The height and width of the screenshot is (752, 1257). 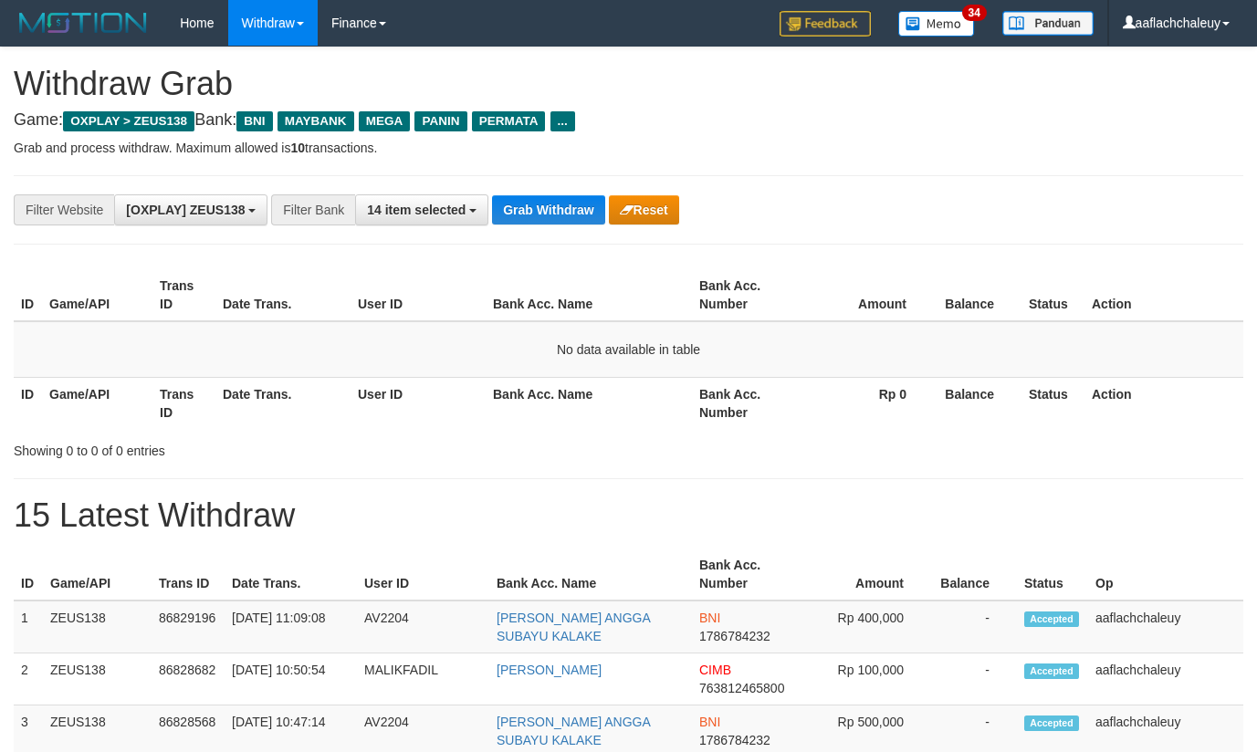 What do you see at coordinates (825, 24) in the screenshot?
I see `img: Feedback.jpg` at bounding box center [825, 24].